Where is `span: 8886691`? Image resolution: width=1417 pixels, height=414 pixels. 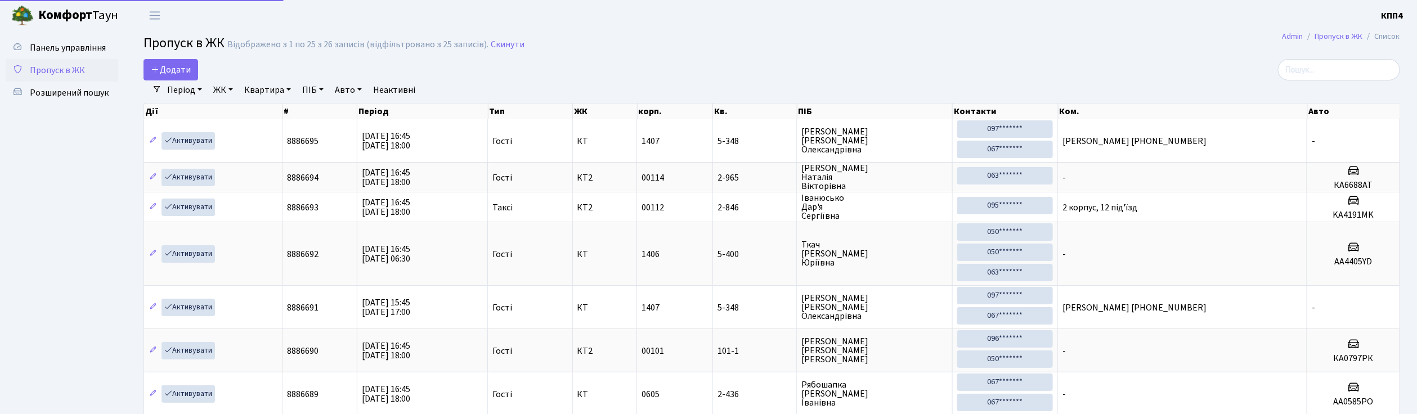 span: 8886691 is located at coordinates (303, 308).